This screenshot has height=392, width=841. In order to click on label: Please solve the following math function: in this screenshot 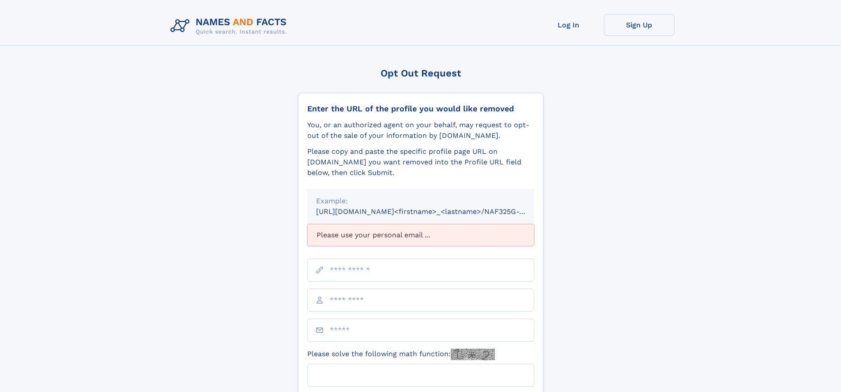, I will do `click(401, 354)`.